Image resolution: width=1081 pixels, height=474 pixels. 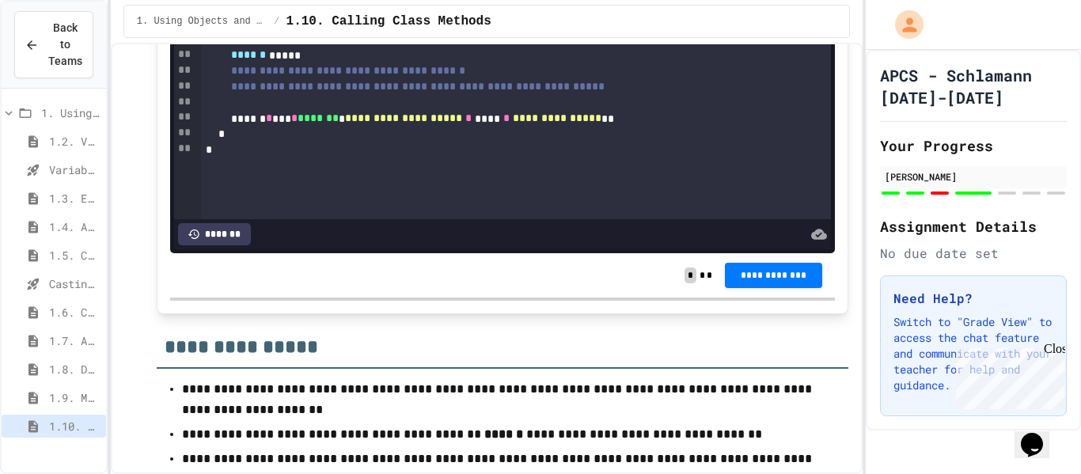 What do you see at coordinates (74, 283) in the screenshot?
I see `span: Casting and Ranges of variables - Quiz` at bounding box center [74, 283].